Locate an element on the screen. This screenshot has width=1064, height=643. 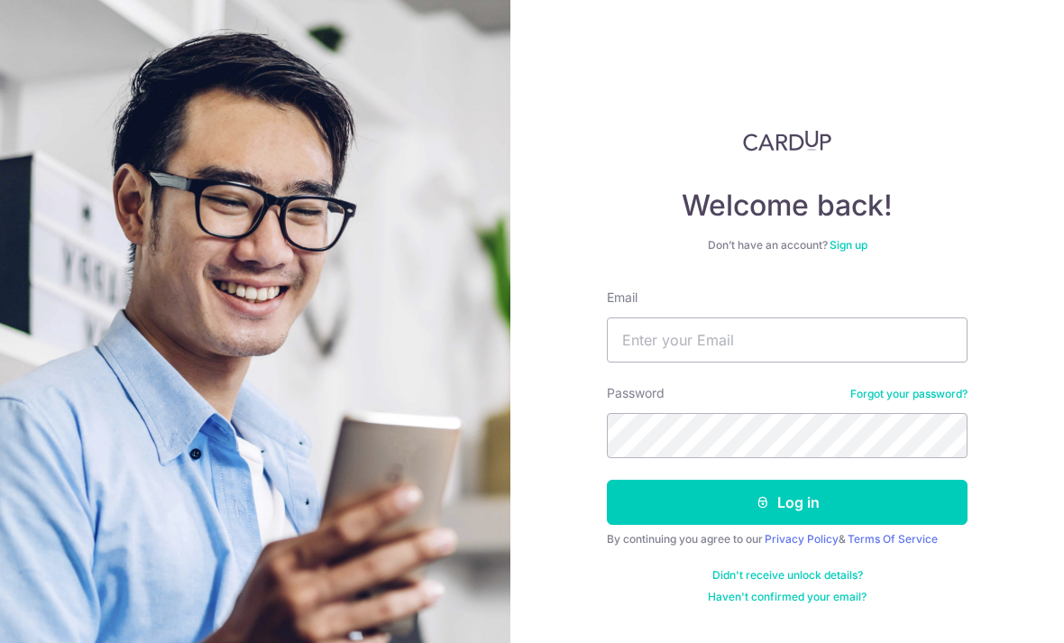
img: CardUp Logo is located at coordinates (787, 141).